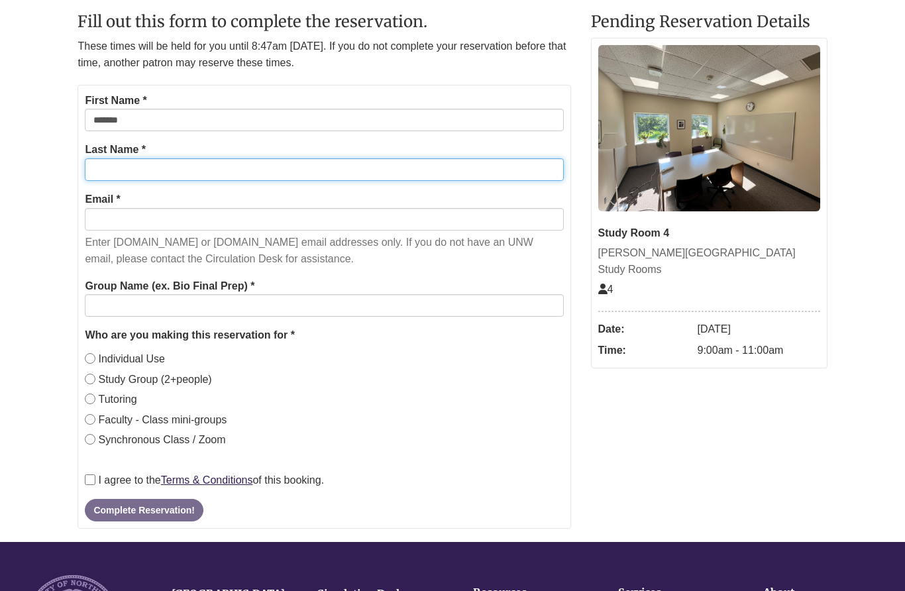  What do you see at coordinates (324, 335) in the screenshot?
I see `legend: Who are you making this reservation for *` at bounding box center [324, 335].